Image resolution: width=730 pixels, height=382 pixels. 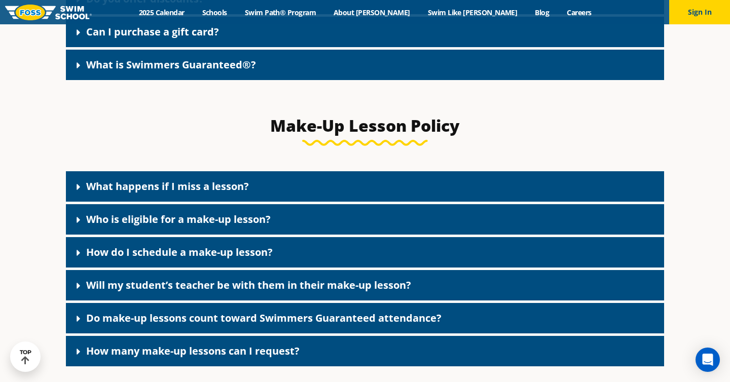 What do you see at coordinates (708, 360) in the screenshot?
I see `div: Open Intercom Messenger` at bounding box center [708, 360].